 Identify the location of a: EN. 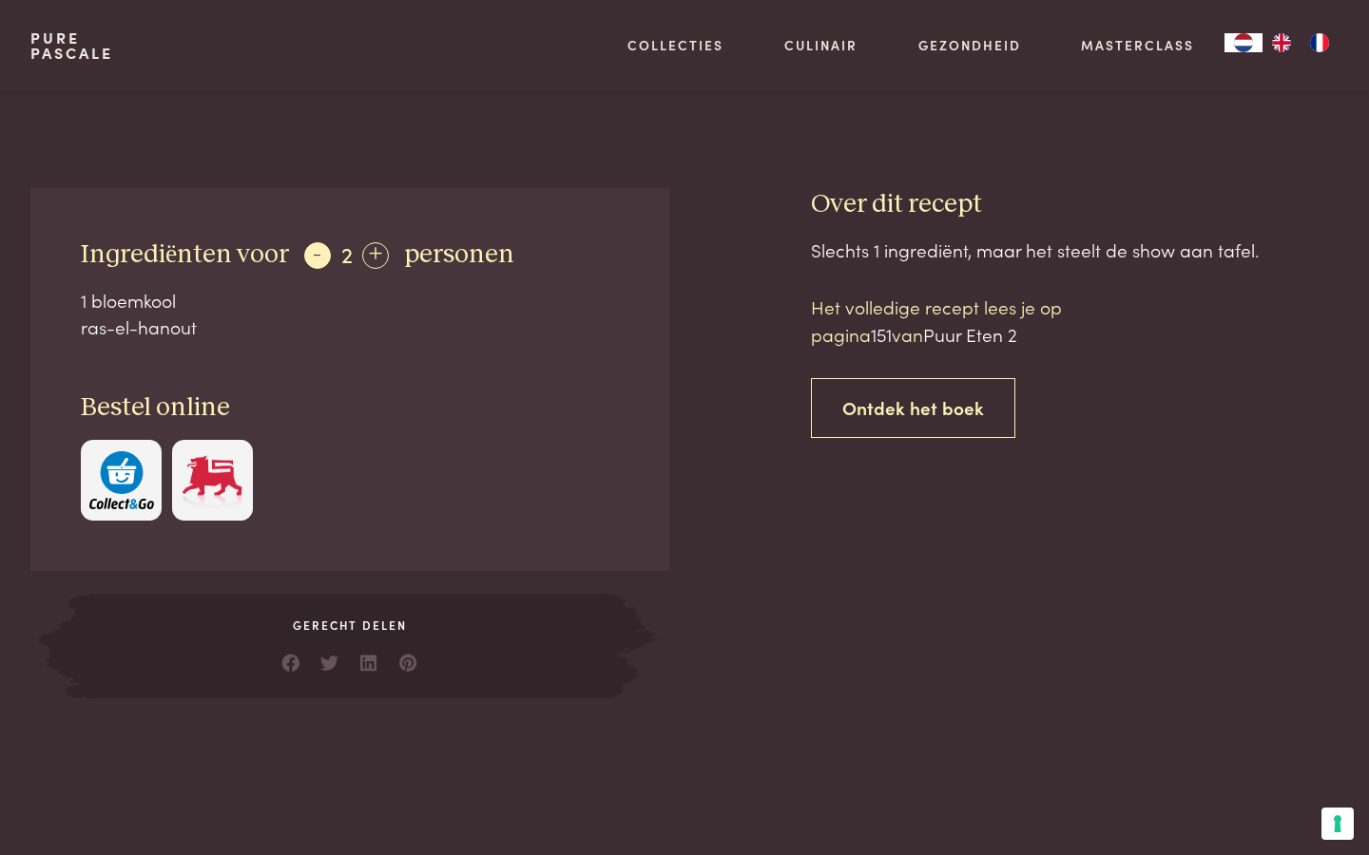
(1281, 43).